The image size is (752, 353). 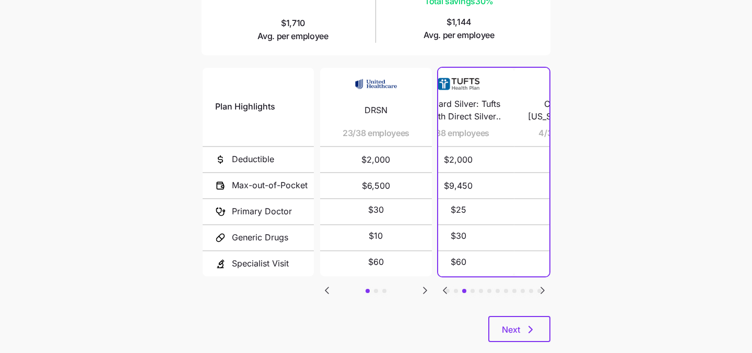 What do you see at coordinates (458, 133) in the screenshot?
I see `span: 5/38 employees` at bounding box center [458, 133].